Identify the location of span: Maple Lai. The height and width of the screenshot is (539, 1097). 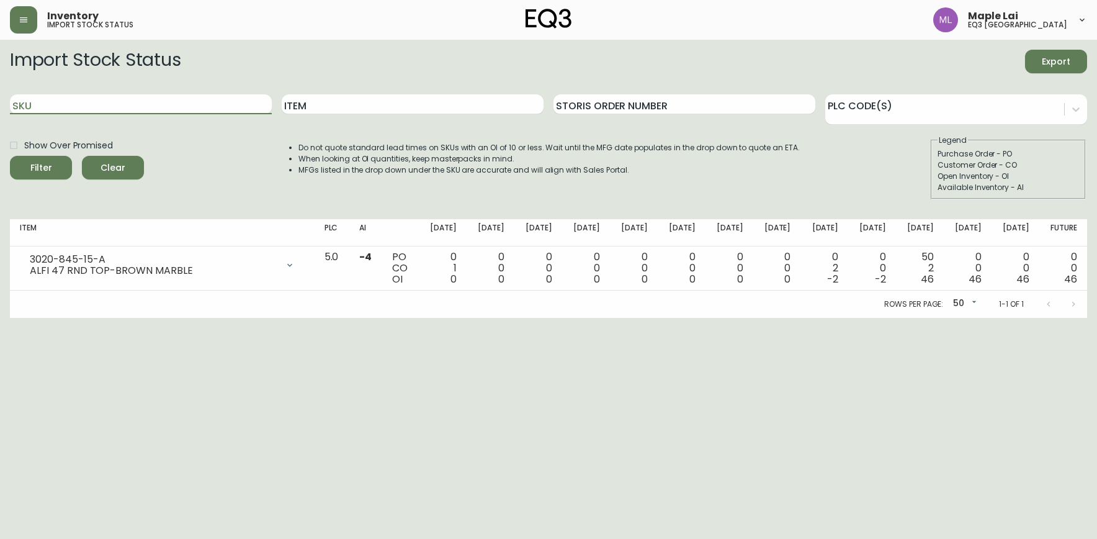
(993, 16).